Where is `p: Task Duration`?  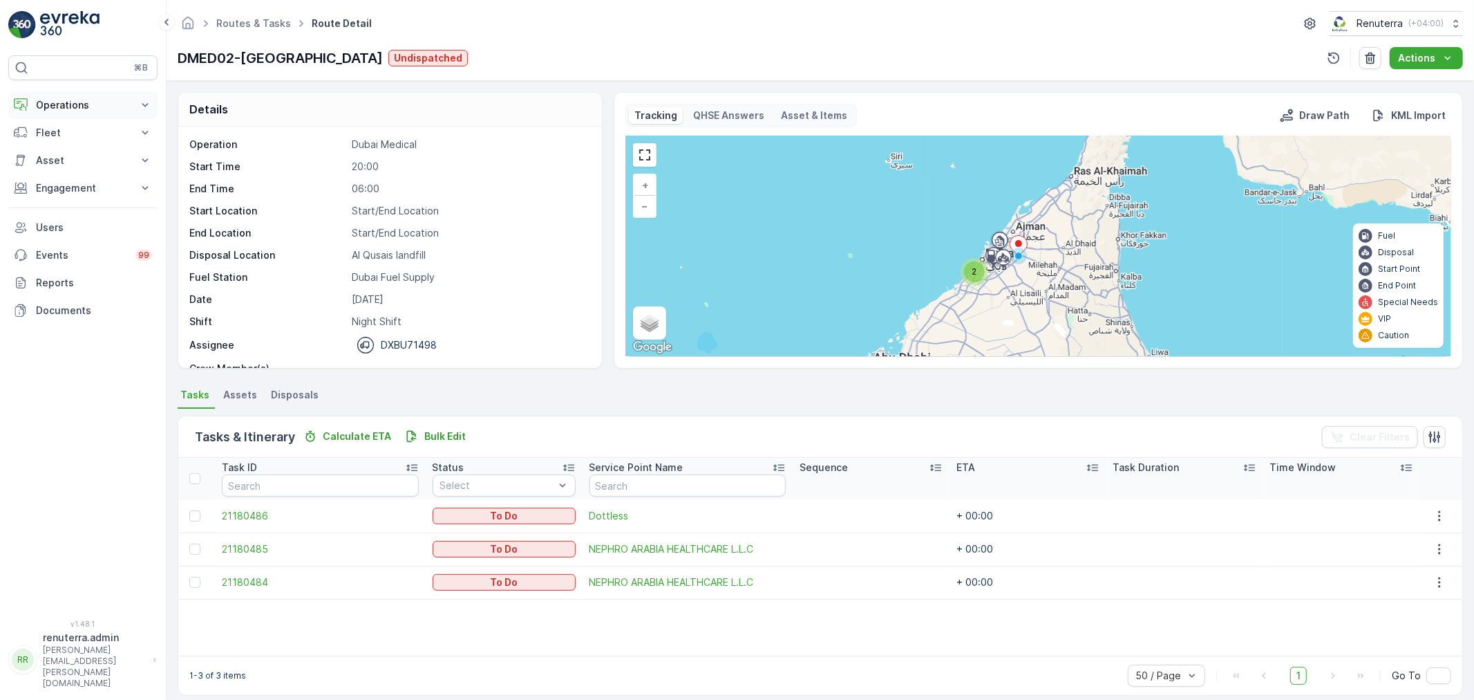 p: Task Duration is located at coordinates (1147, 467).